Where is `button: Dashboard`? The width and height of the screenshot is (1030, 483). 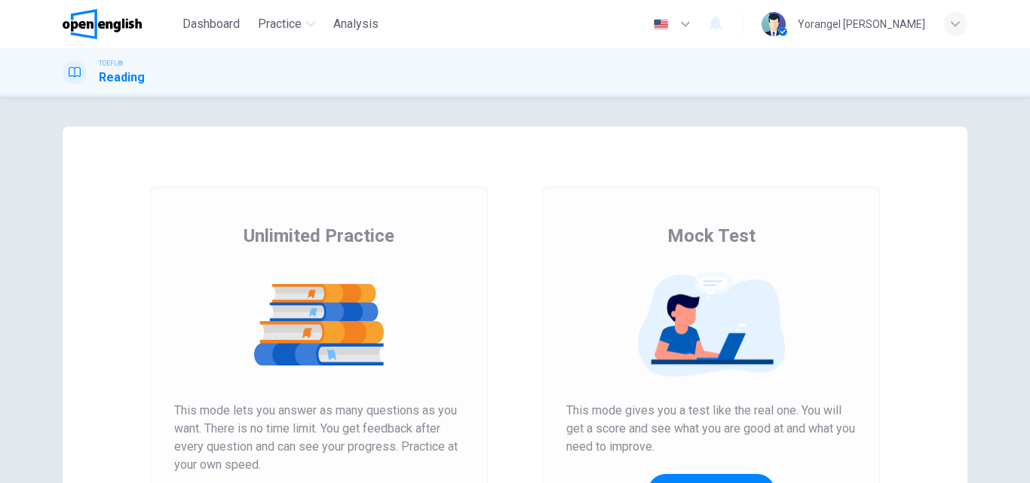
button: Dashboard is located at coordinates (211, 24).